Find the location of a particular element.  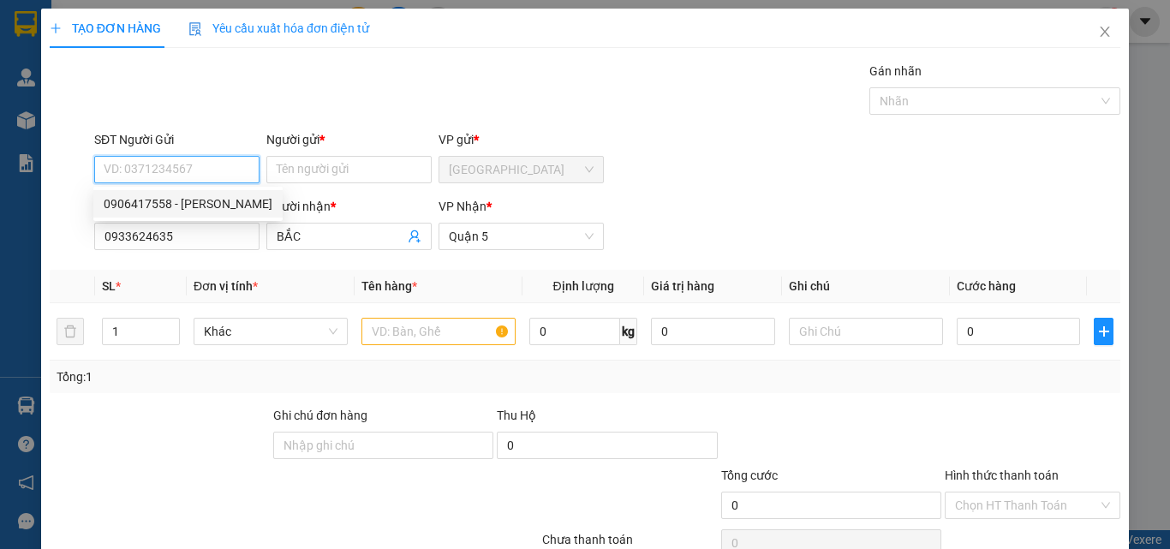

span: Ninh Hòa is located at coordinates (521, 170).